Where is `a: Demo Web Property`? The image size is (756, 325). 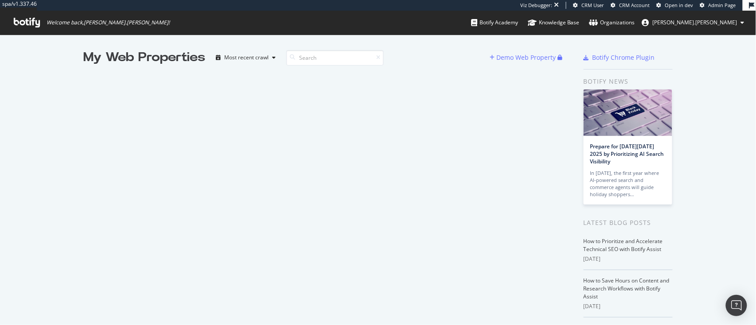 a: Demo Web Property is located at coordinates (523, 57).